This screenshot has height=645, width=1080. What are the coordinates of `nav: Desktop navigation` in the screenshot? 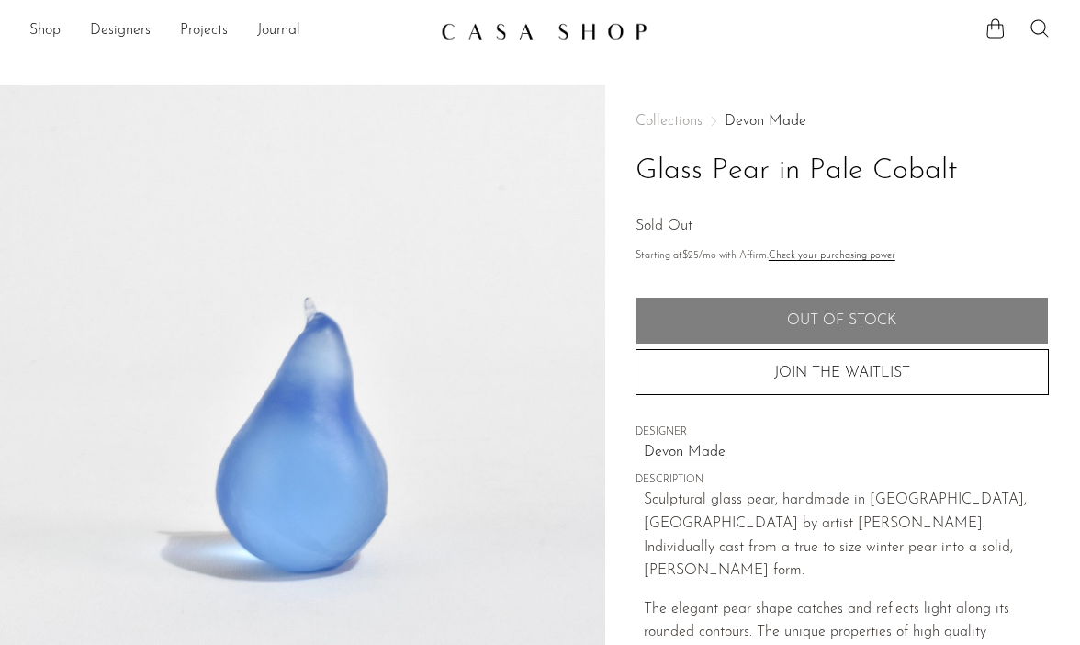 It's located at (228, 31).